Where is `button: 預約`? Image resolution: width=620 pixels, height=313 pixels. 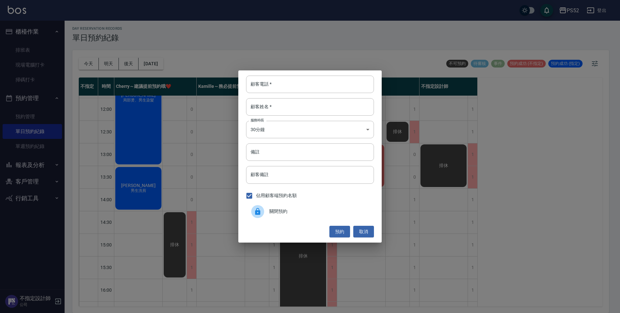 button: 預約 is located at coordinates (340, 232).